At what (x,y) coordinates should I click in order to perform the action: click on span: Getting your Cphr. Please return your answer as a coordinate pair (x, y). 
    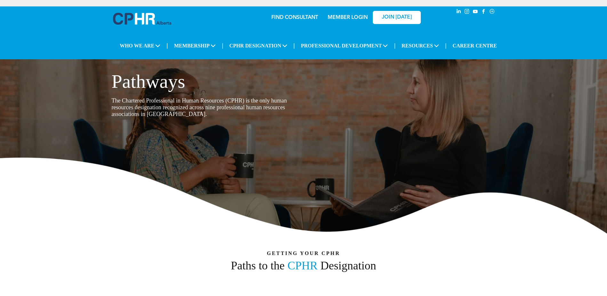
    Looking at the image, I should click on (303, 253).